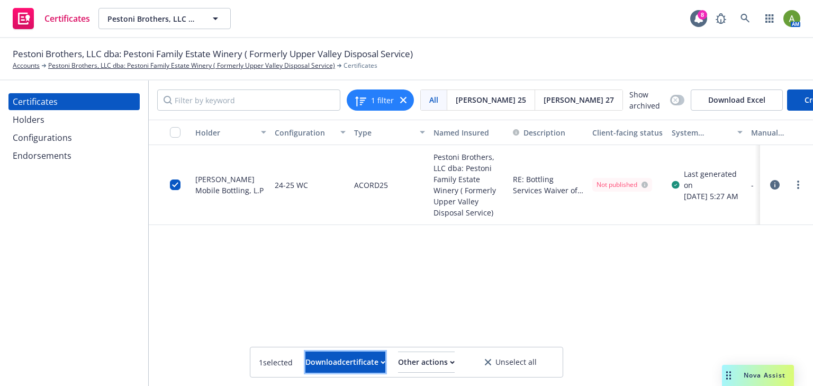  What do you see at coordinates (192, 66) in the screenshot?
I see `a: Pestoni Brothers, LLC dba: Pestoni Family Estate Winery ( Formerly Upper Valley Disposal Service)` at bounding box center [192, 66].